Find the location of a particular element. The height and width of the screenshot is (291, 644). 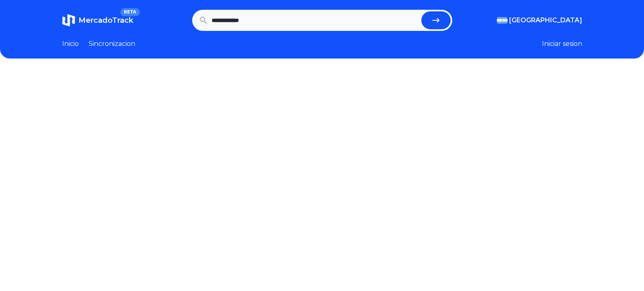

span: MercadoTrack is located at coordinates (106, 20).